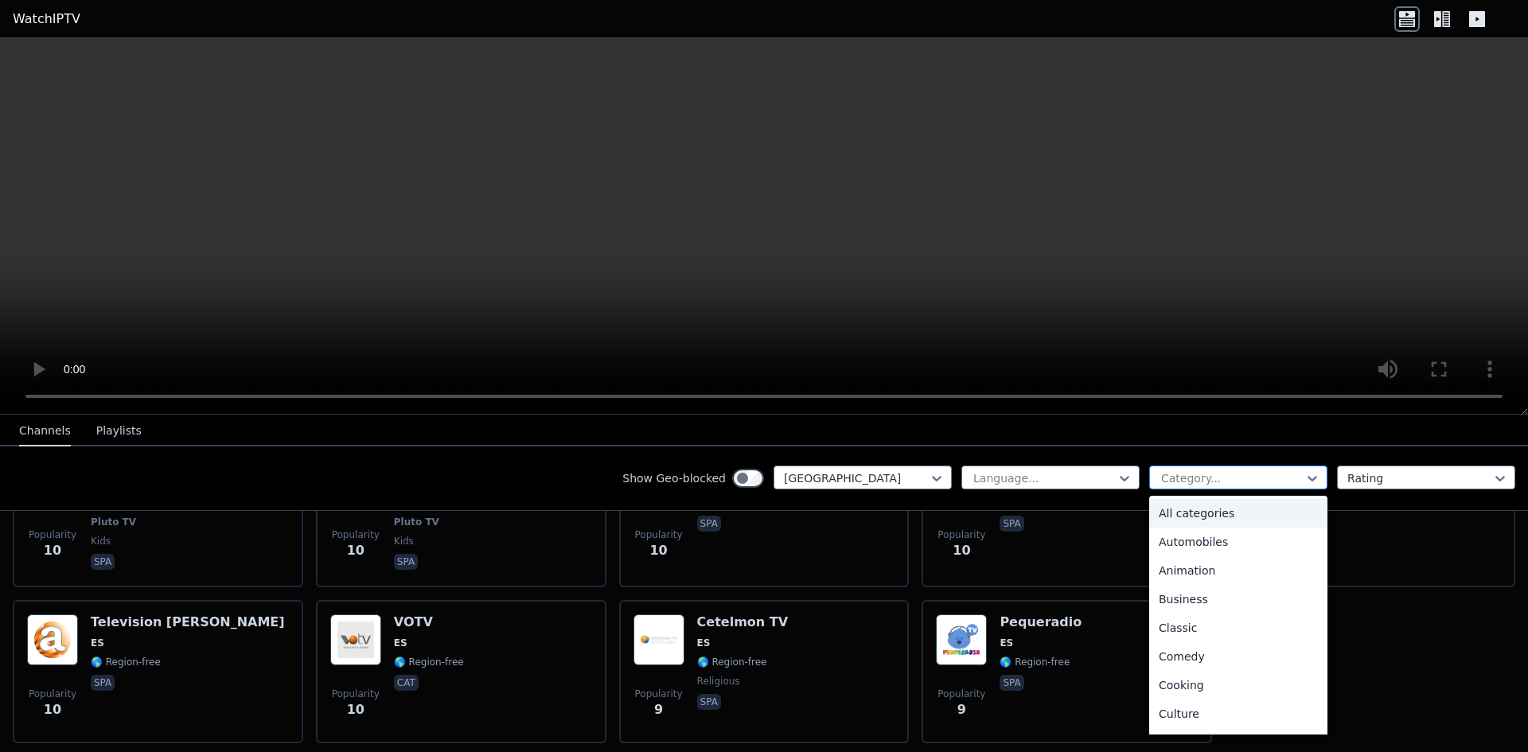 The height and width of the screenshot is (752, 1528). What do you see at coordinates (429, 622) in the screenshot?
I see `h6: VOTV` at bounding box center [429, 622].